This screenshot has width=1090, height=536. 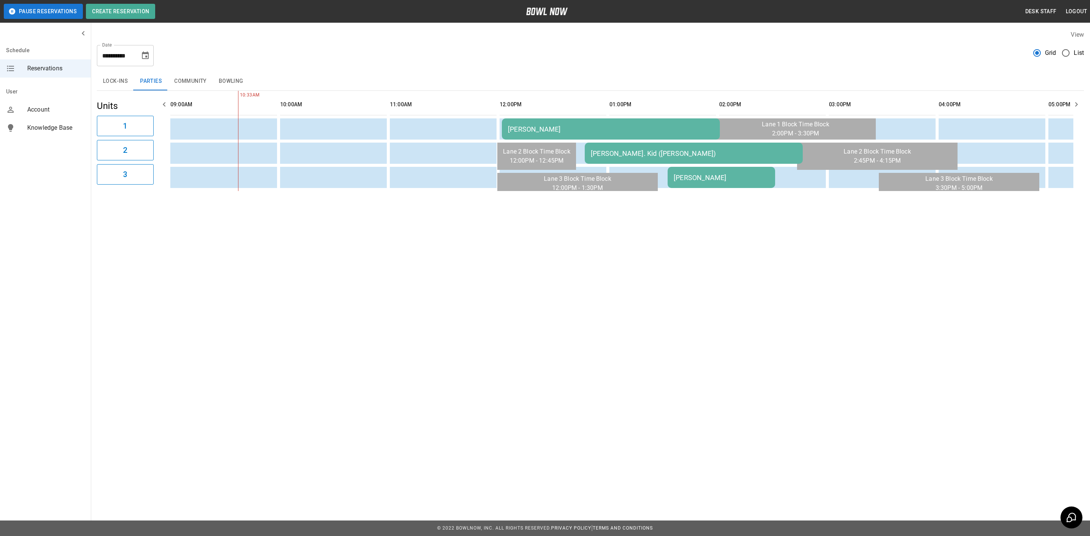 What do you see at coordinates (547, 11) in the screenshot?
I see `img: logo` at bounding box center [547, 11].